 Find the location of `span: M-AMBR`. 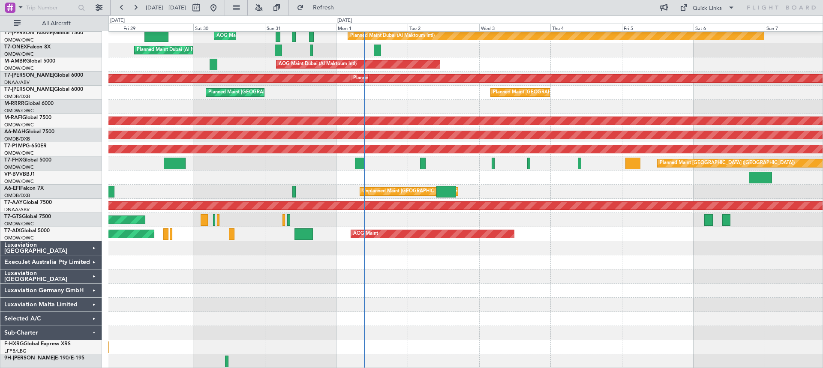

span: M-AMBR is located at coordinates (15, 61).